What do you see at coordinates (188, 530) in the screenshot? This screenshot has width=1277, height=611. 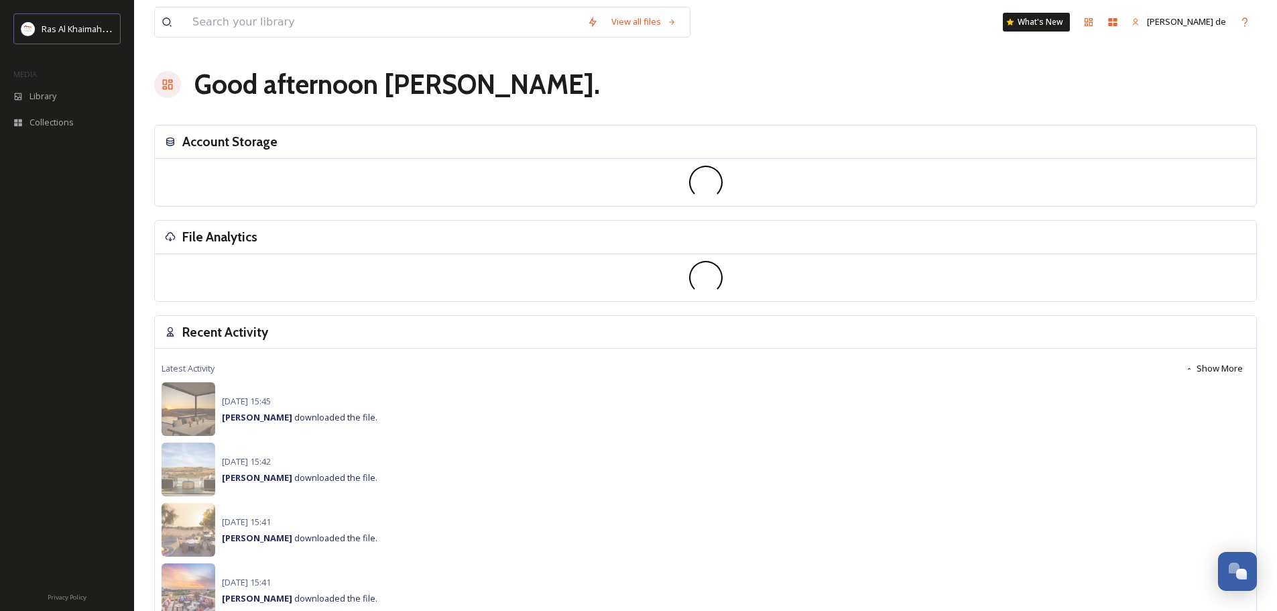 I see `img: 11e9b182-706b-4fcd-afd6-ba5fb662ef5b.jpg` at bounding box center [188, 530].